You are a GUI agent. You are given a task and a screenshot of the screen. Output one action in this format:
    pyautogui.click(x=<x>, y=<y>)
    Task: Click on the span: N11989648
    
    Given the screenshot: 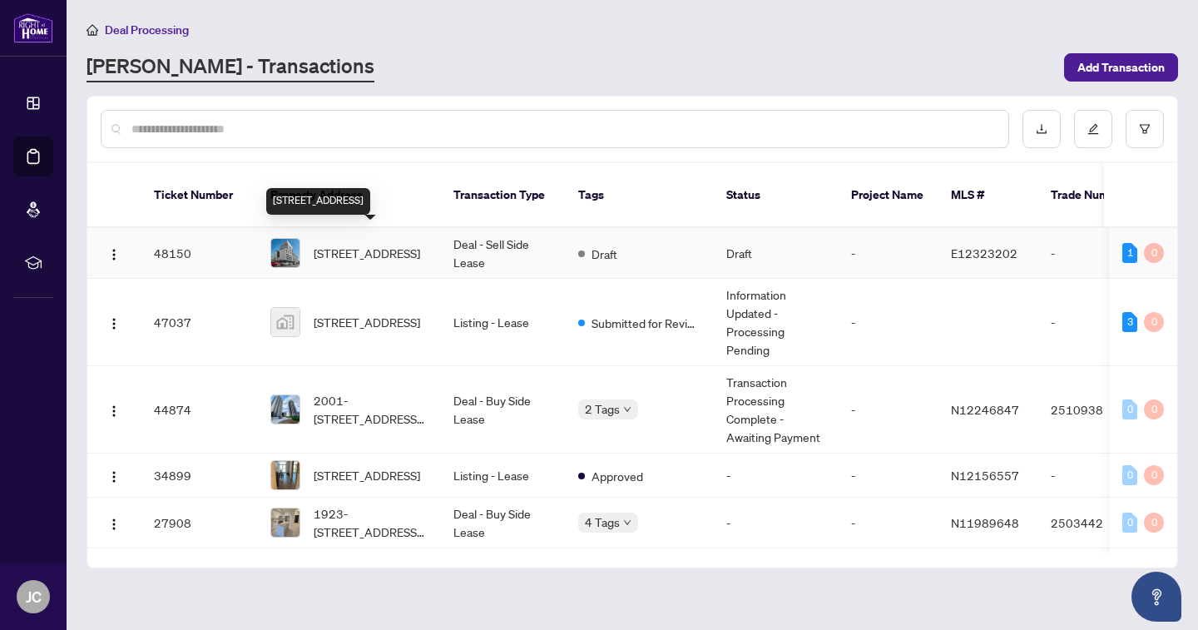 What is the action you would take?
    pyautogui.click(x=985, y=522)
    